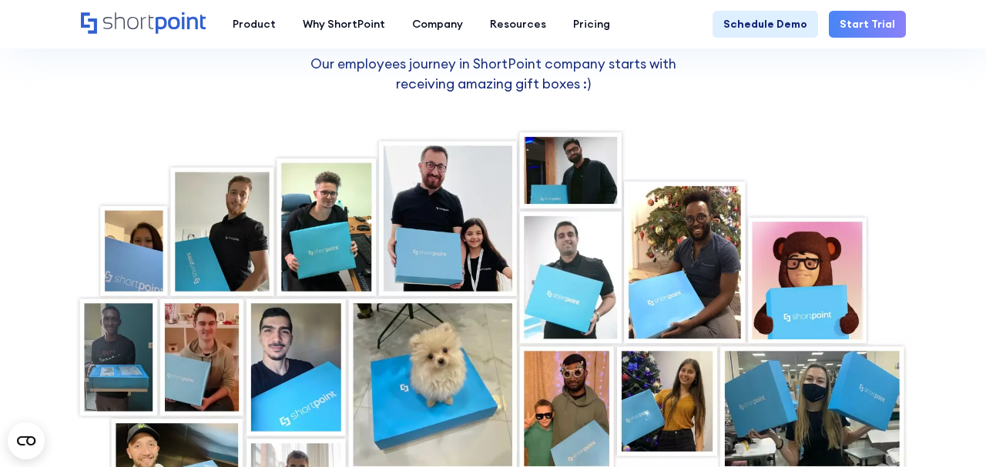 Image resolution: width=986 pixels, height=467 pixels. Describe the element at coordinates (867, 24) in the screenshot. I see `a: Start Trial` at that location.